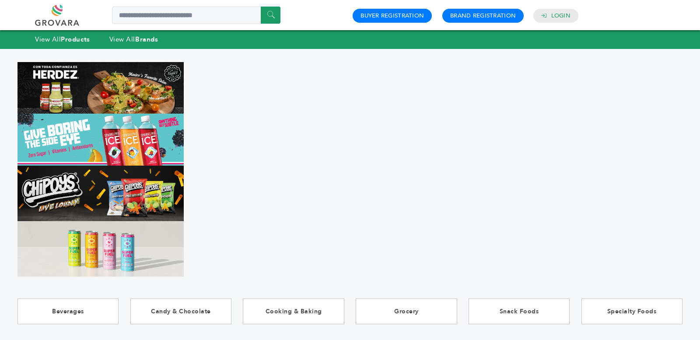 Image resolution: width=700 pixels, height=340 pixels. Describe the element at coordinates (101, 88) in the screenshot. I see `img: Marketplace Top Banner 1` at that location.